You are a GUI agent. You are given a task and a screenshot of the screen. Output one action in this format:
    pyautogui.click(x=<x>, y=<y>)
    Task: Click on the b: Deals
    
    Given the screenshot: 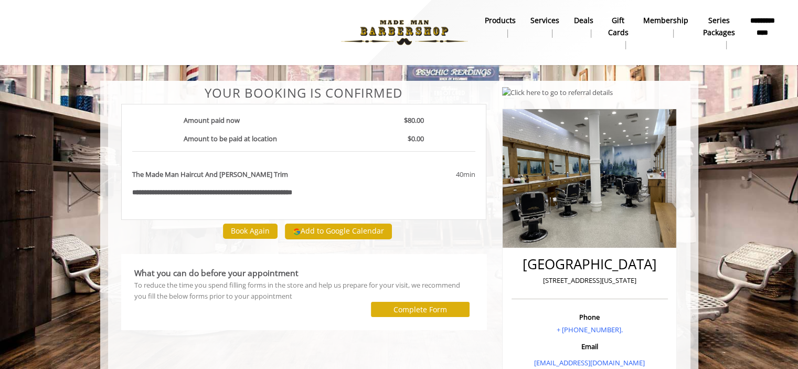 What is the action you would take?
    pyautogui.click(x=583, y=20)
    